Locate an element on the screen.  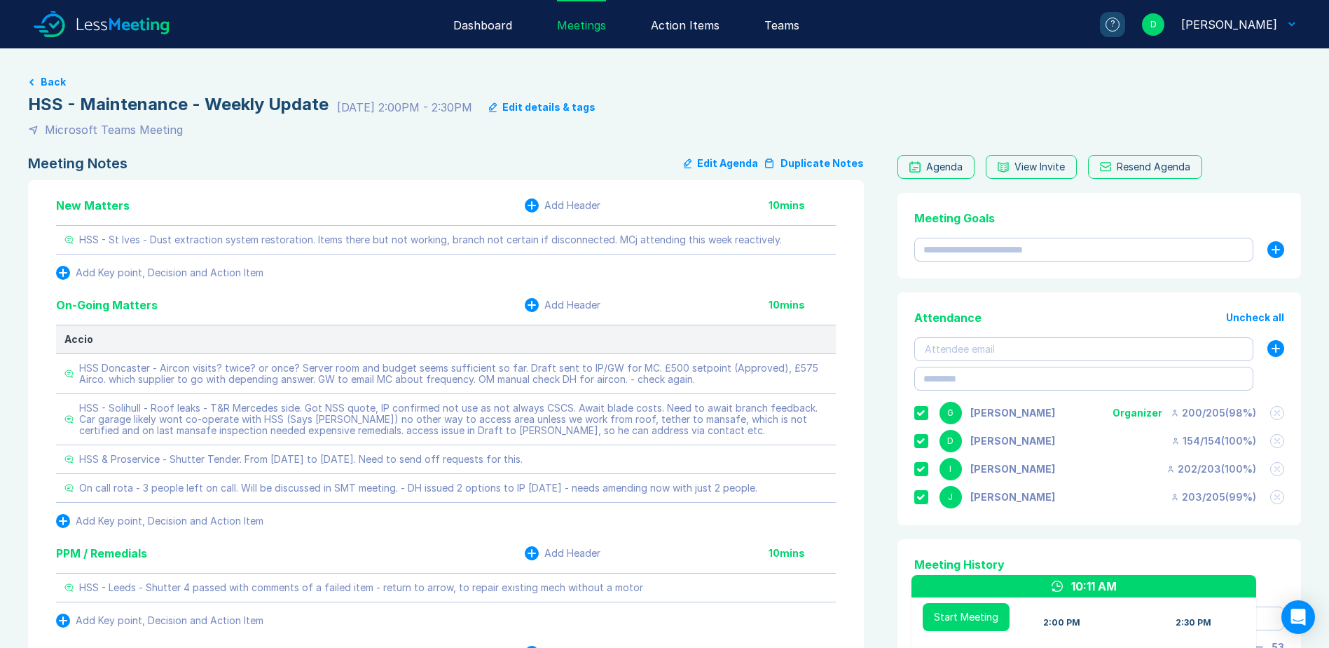
div: Attendance is located at coordinates (948, 317).